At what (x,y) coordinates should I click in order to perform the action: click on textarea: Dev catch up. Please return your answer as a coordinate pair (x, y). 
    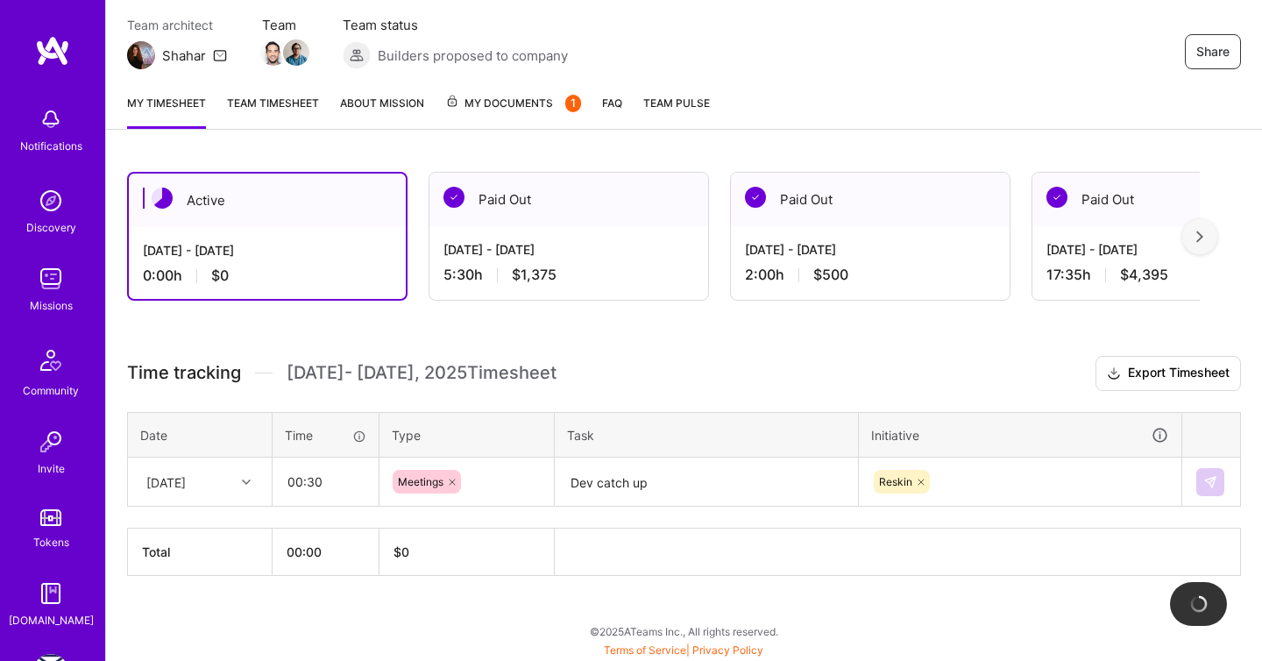
    Looking at the image, I should click on (706, 482).